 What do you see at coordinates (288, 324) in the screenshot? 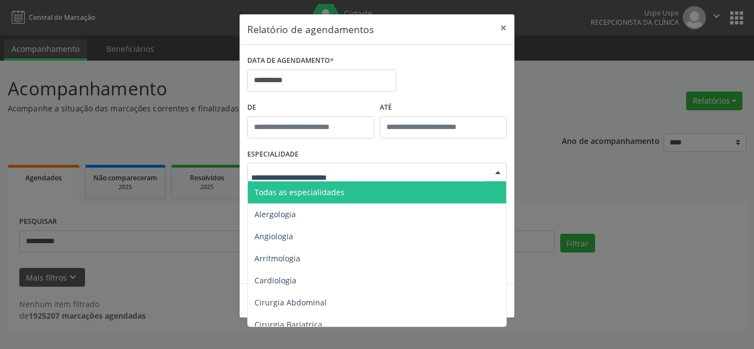
I see `span: Cirurgia Bariatrica` at bounding box center [288, 324].